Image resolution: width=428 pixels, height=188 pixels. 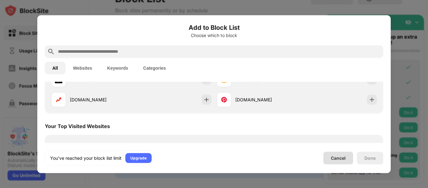 What do you see at coordinates (55, 68) in the screenshot?
I see `button: All` at bounding box center [55, 68].